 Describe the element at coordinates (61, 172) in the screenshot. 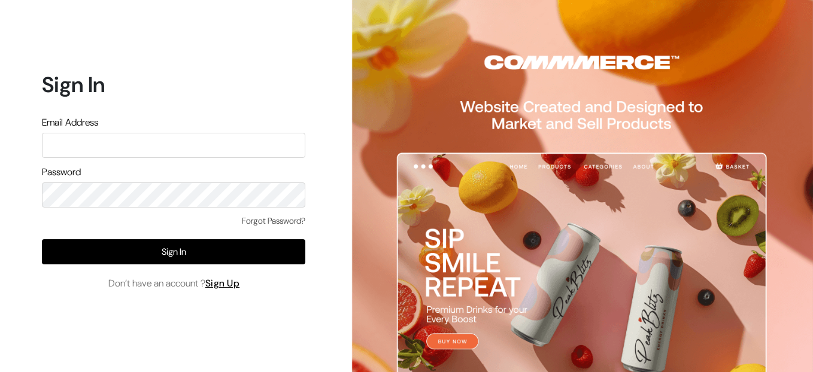

I see `label: Password` at that location.